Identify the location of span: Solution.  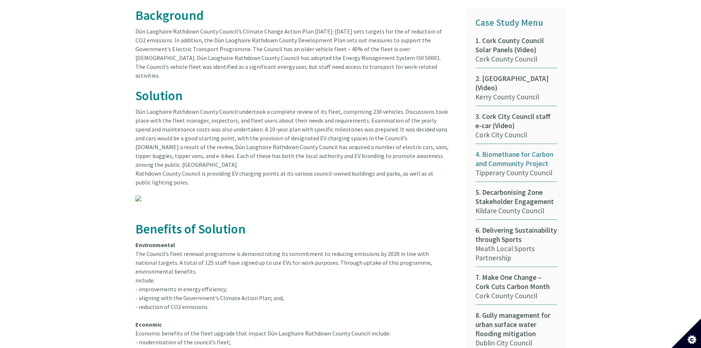
(159, 95).